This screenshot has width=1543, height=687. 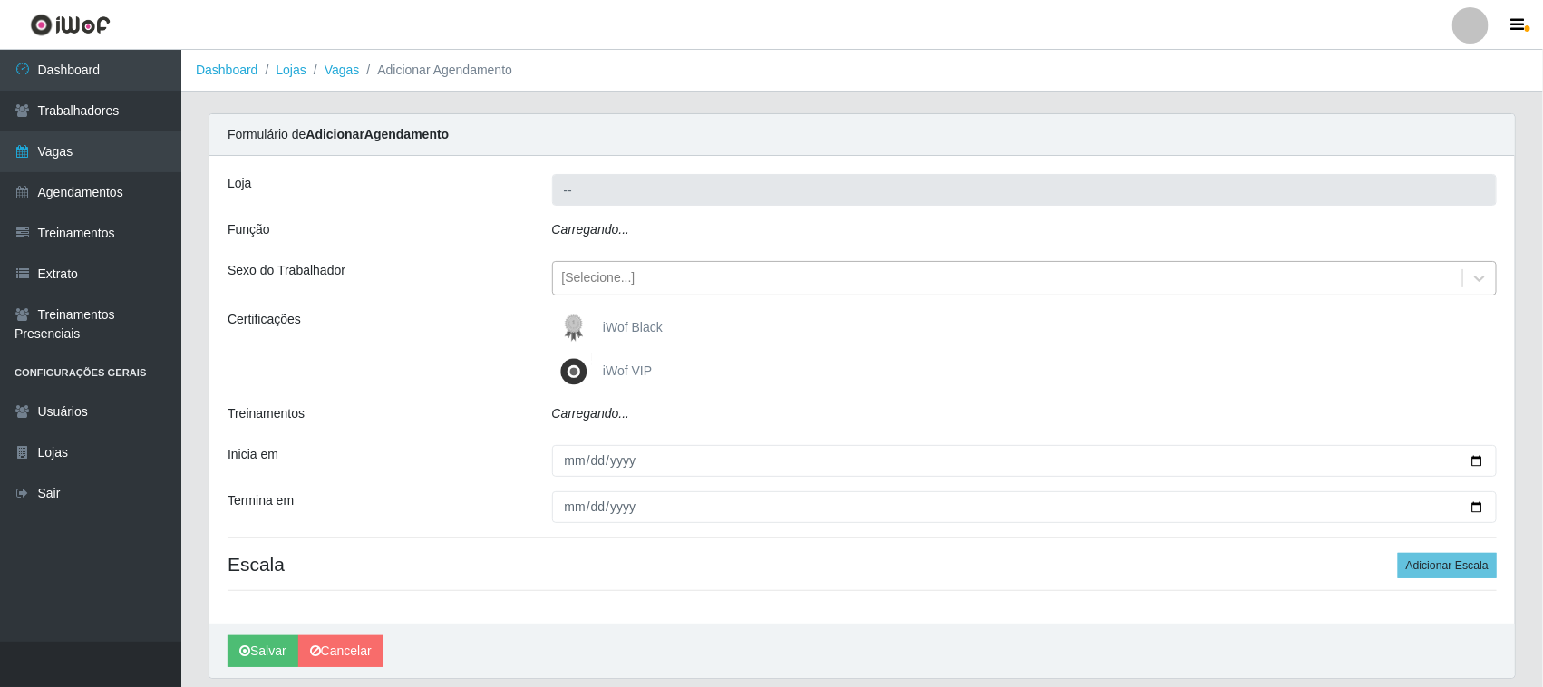 I want to click on label: Certificações, so click(x=264, y=319).